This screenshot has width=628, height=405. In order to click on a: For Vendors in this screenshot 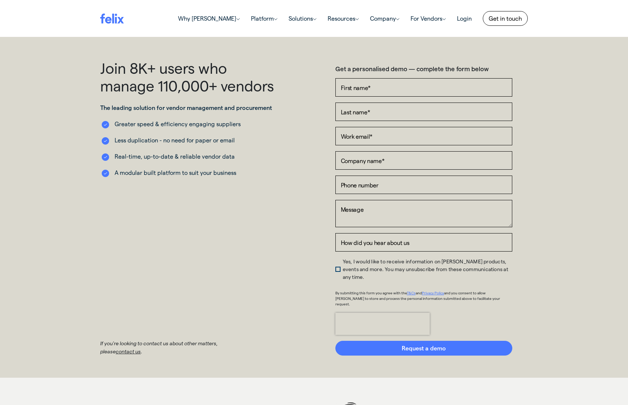, I will do `click(428, 18)`.